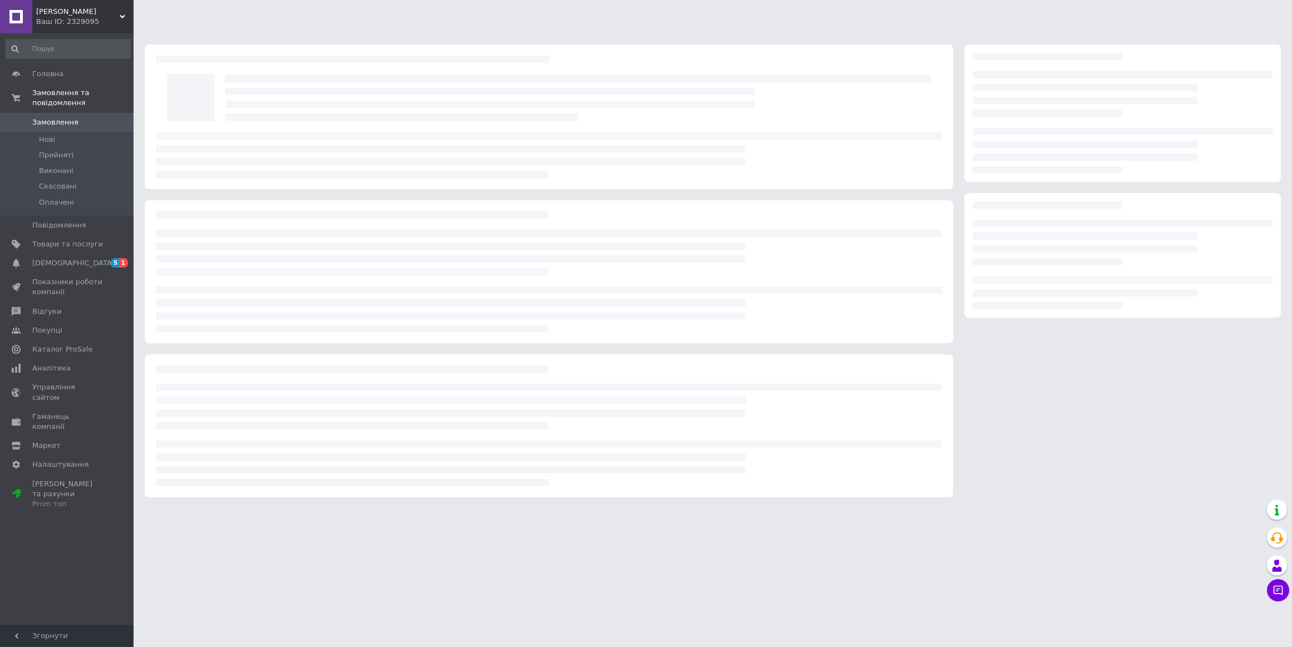 This screenshot has width=1292, height=647. Describe the element at coordinates (47, 312) in the screenshot. I see `span: Відгуки` at that location.